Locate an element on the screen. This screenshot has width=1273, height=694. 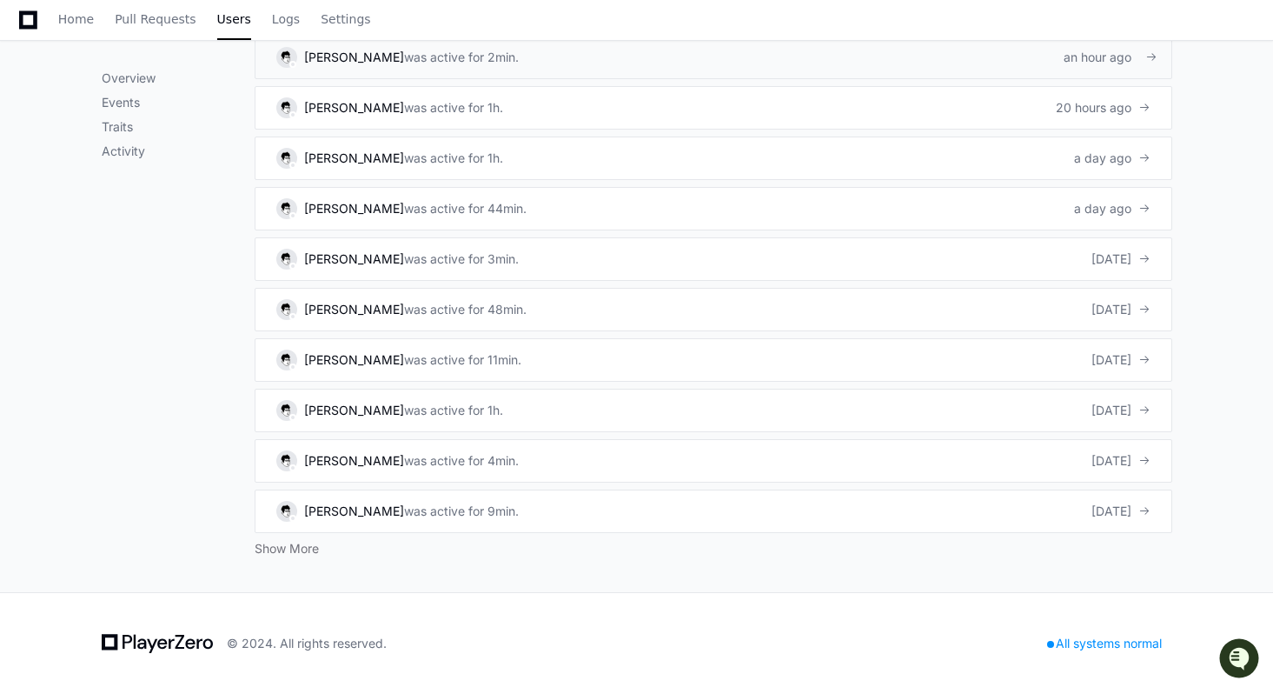
p: Overview is located at coordinates (178, 78).